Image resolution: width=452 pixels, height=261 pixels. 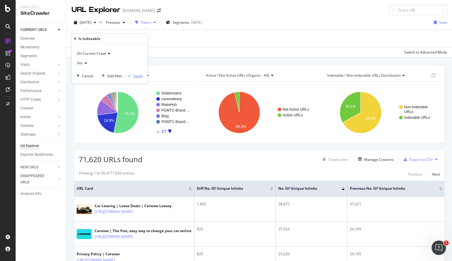 What do you see at coordinates (145, 23) in the screenshot?
I see `button: Filters` at bounding box center [145, 23].